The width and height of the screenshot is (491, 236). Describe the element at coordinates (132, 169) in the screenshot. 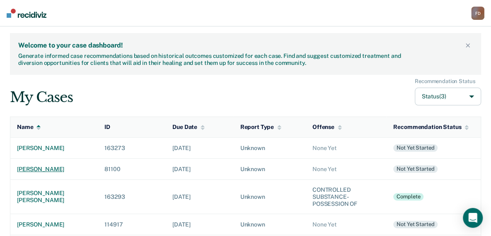

I see `td: 81100` at that location.